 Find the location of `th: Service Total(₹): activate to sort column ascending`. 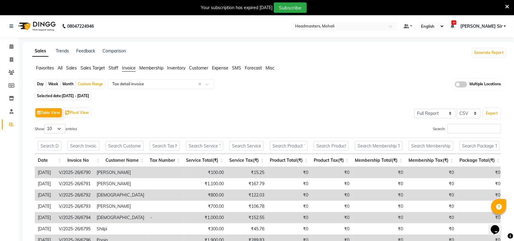

th: Service Total(₹): activate to sort column ascending is located at coordinates (205, 160).